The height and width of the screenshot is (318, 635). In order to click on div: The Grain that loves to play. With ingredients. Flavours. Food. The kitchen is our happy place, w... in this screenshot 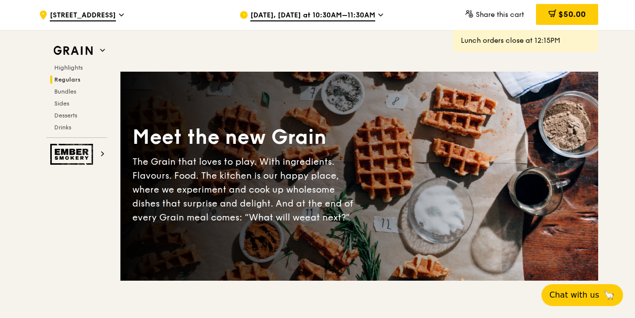, I will do `click(246, 190)`.